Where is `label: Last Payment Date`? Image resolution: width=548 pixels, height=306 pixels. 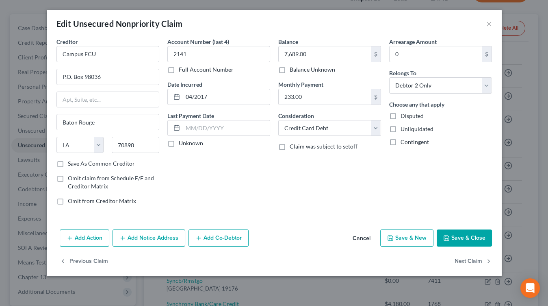 label: Last Payment Date is located at coordinates (191, 115).